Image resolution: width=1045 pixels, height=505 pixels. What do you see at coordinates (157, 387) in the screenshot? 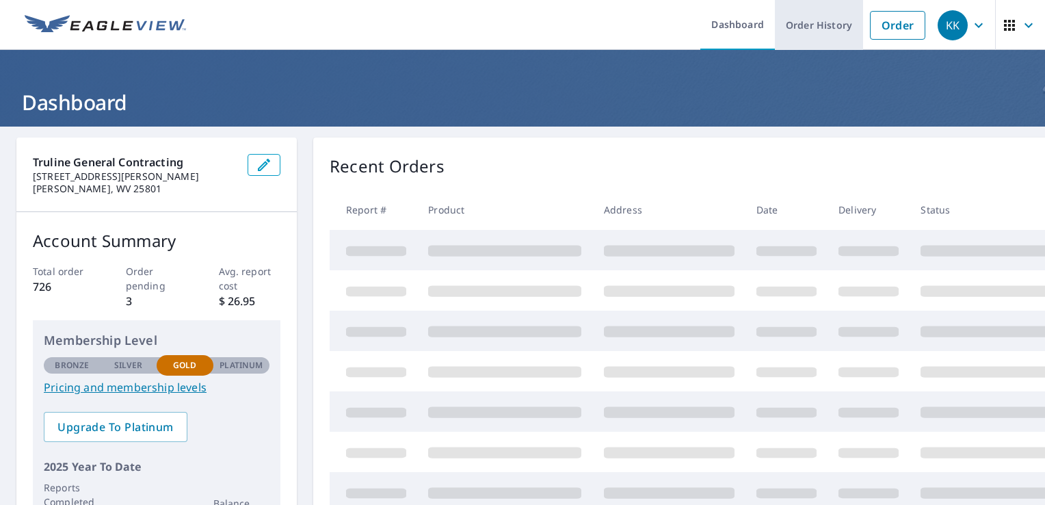
I see `a: Pricing and membership levels` at bounding box center [157, 387].